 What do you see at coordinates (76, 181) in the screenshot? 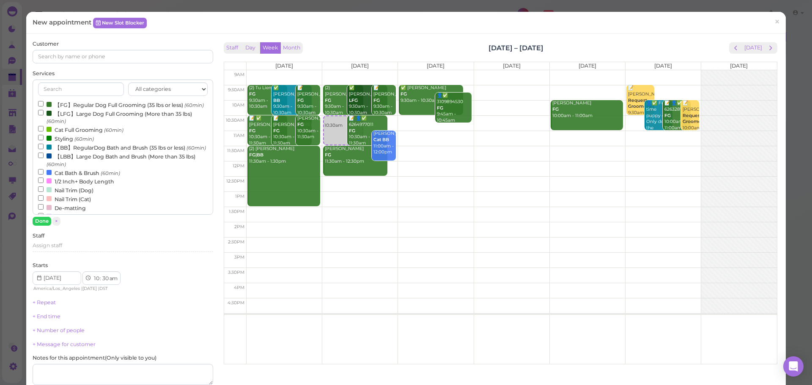
I see `label: 1/2 Inch+ Body Length` at bounding box center [76, 181].